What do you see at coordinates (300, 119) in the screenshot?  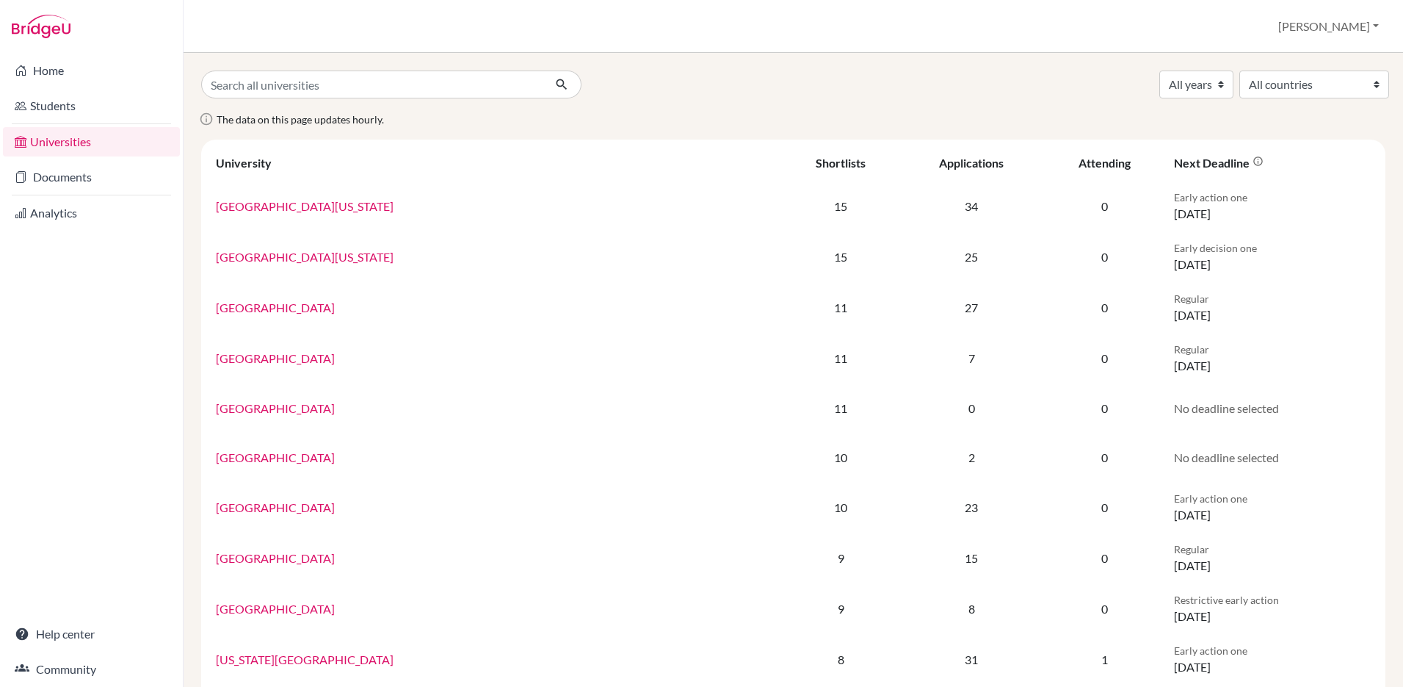 I see `span: The data on this page updates hourly.` at bounding box center [300, 119].